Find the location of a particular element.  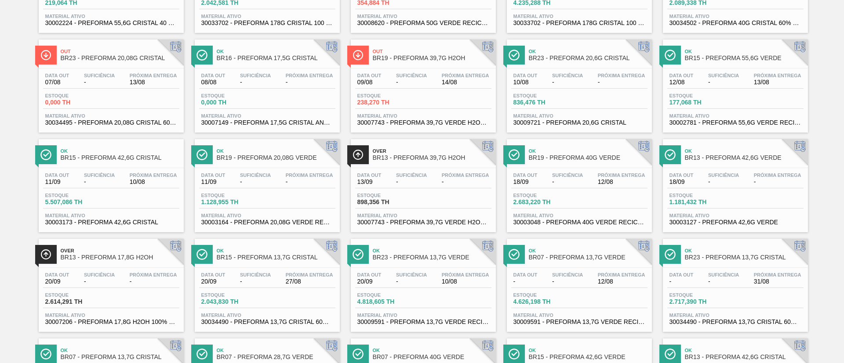

span: 2.683,220 TH is located at coordinates (544, 202).